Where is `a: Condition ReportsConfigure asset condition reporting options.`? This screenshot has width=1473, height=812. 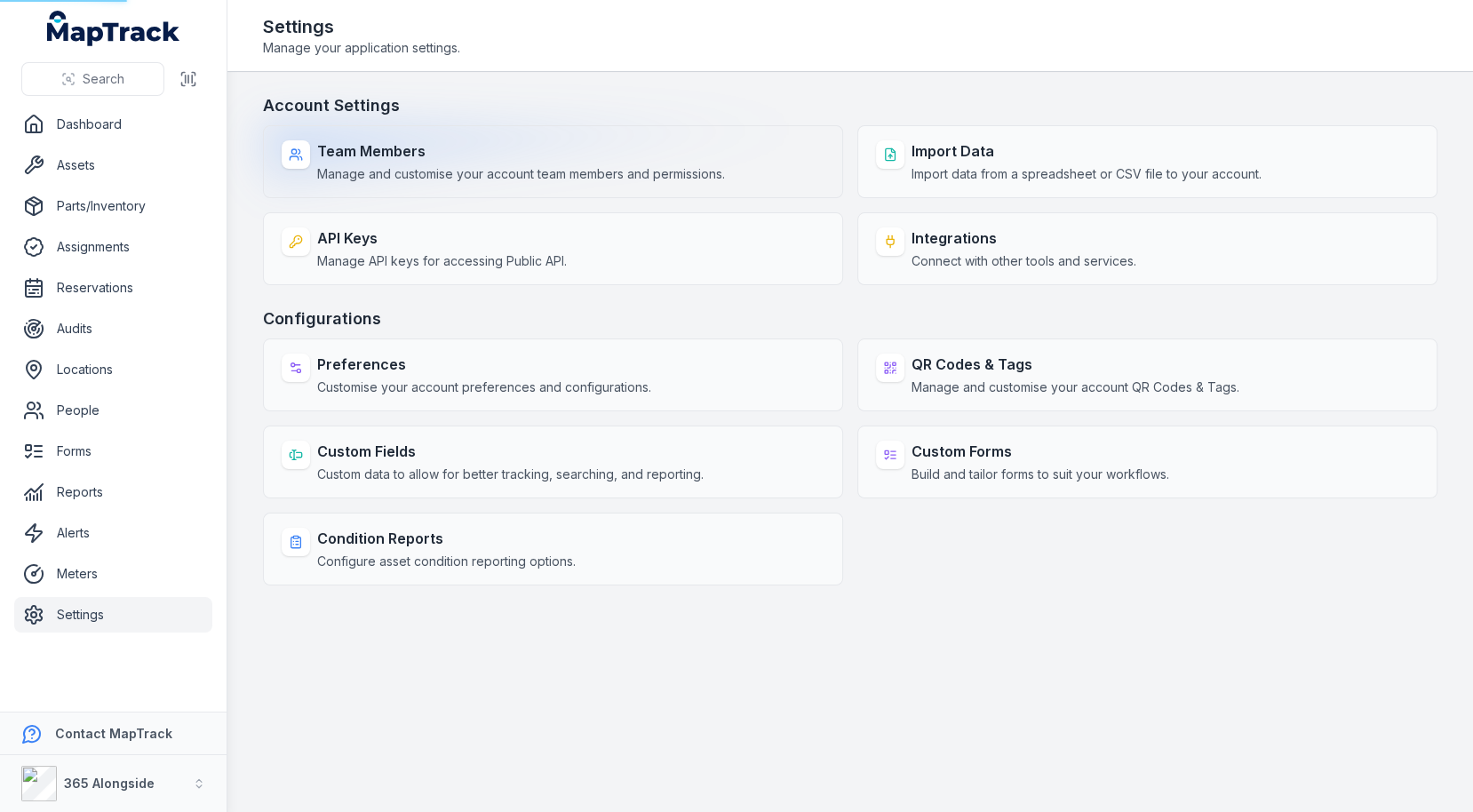
a: Condition ReportsConfigure asset condition reporting options. is located at coordinates (552, 549).